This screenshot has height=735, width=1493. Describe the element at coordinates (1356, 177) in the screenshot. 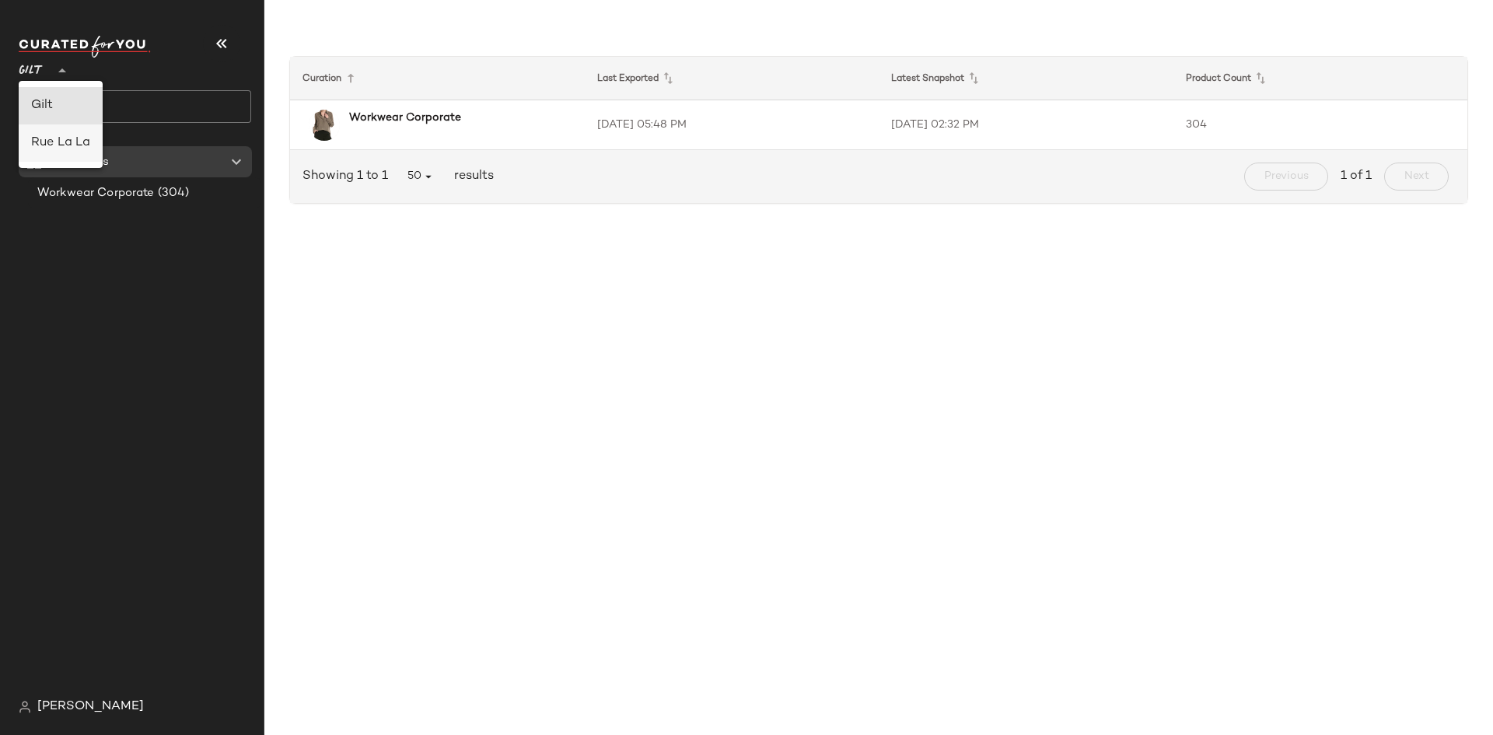

I see `span: 1 of 1` at that location.